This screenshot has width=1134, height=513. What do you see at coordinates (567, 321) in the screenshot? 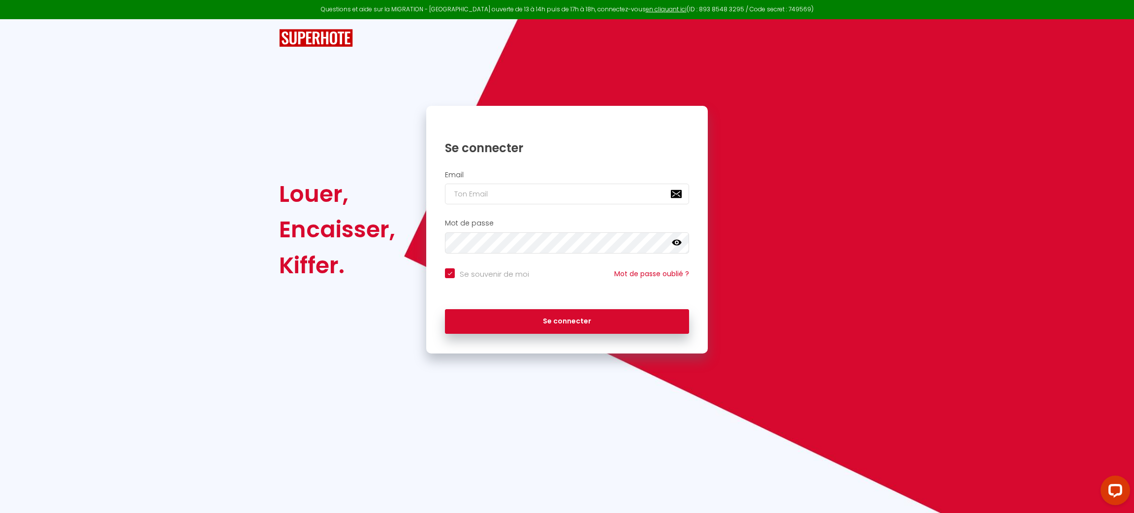
I see `button: Se connecter` at bounding box center [567, 321].